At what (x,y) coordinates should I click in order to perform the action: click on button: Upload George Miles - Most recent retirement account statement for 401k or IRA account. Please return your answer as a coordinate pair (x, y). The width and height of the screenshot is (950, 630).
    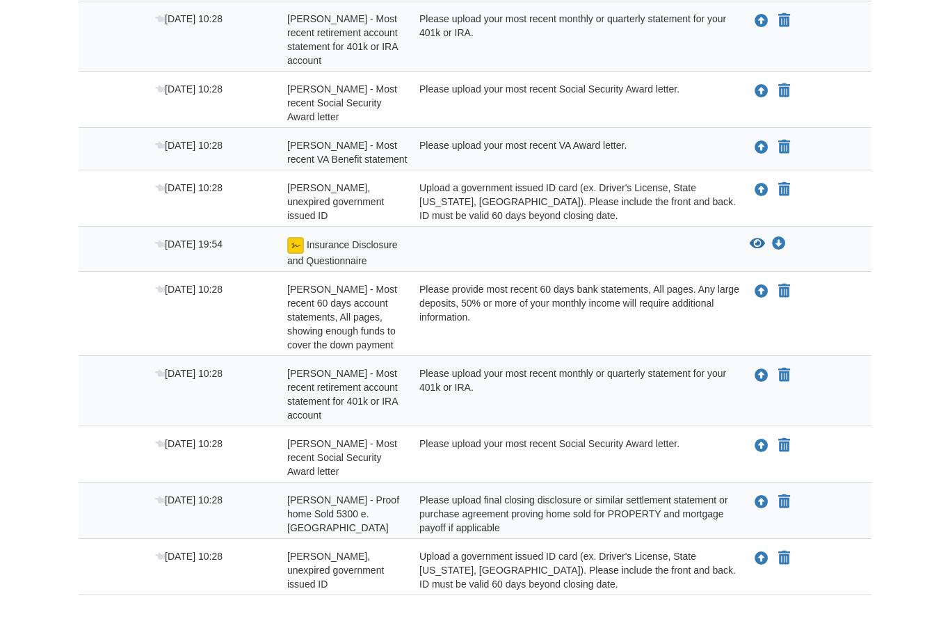
    Looking at the image, I should click on (762, 21).